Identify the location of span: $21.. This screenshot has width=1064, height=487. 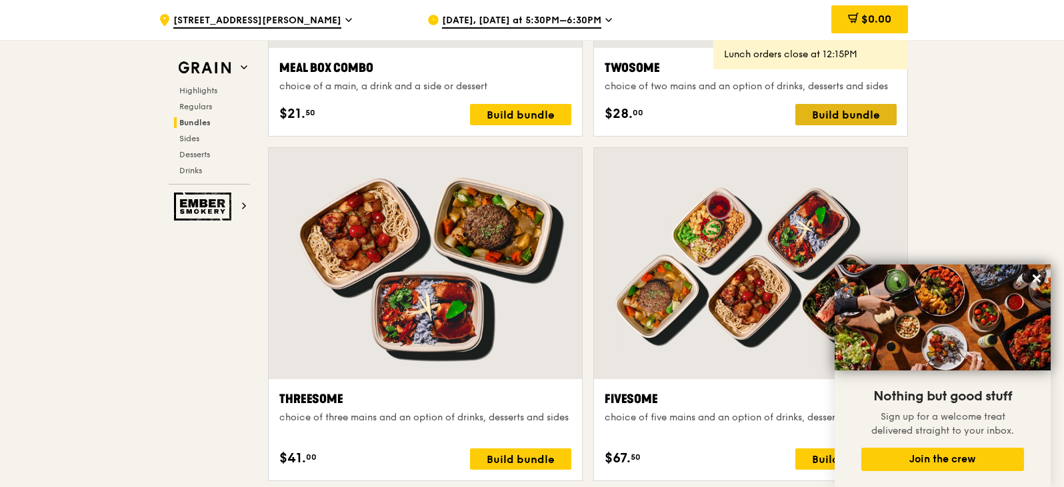
(292, 114).